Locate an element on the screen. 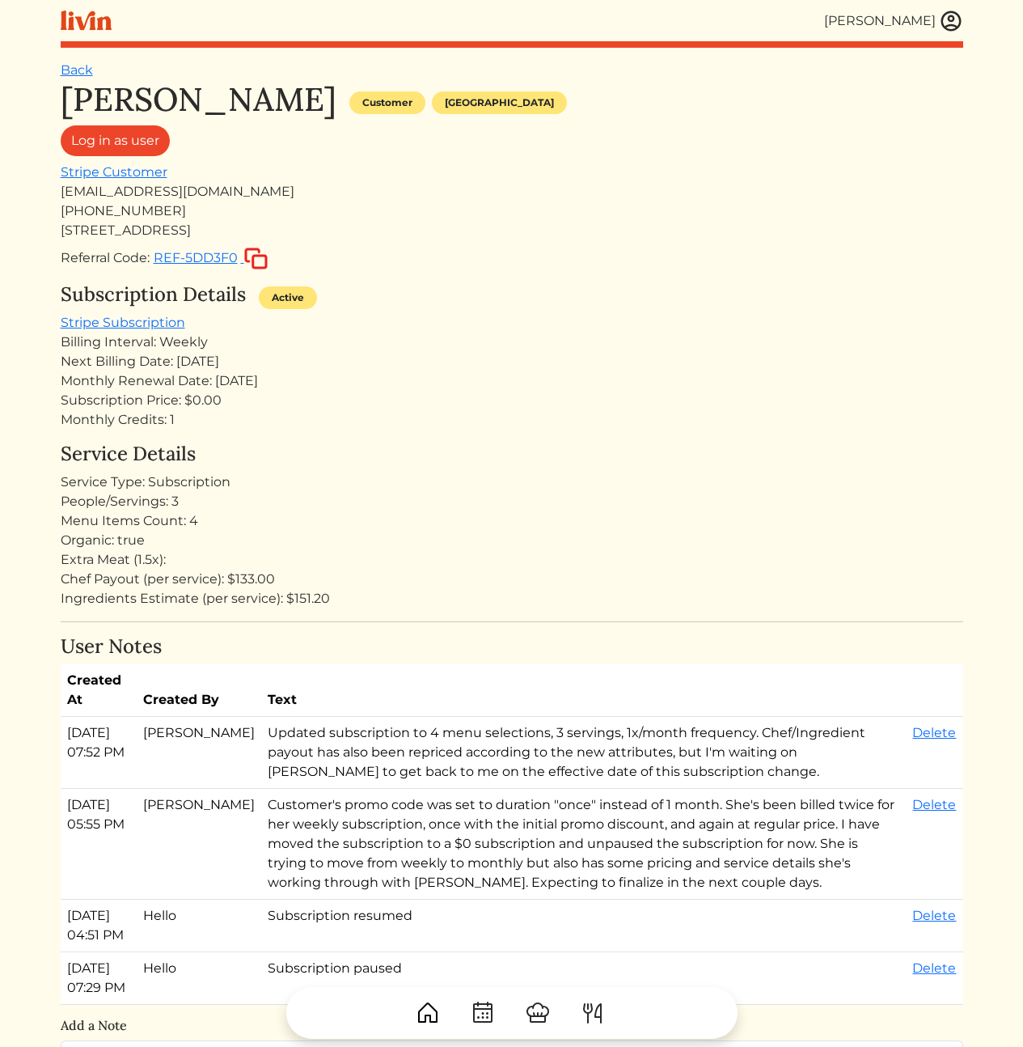 The height and width of the screenshot is (1047, 1023). div: Menu Items Count: 4 is located at coordinates (512, 521).